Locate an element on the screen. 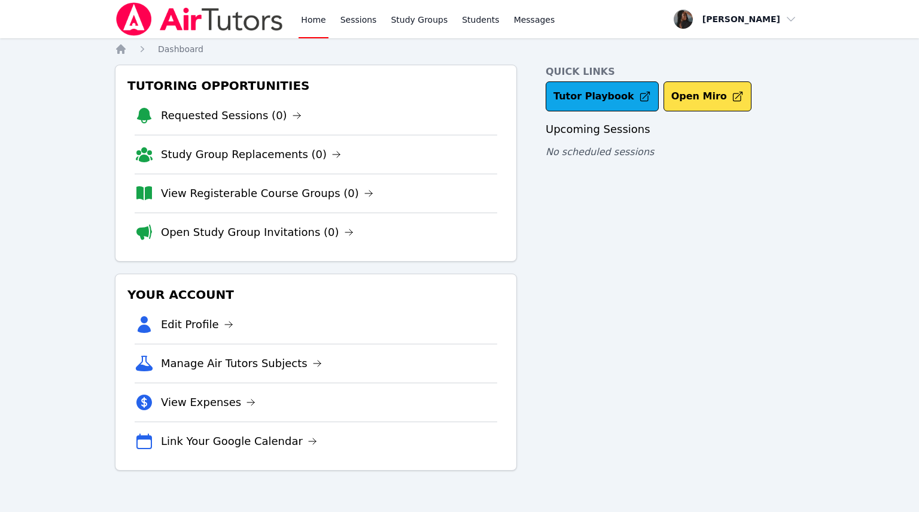 The height and width of the screenshot is (512, 919). a: Study Group Replacements (0) is located at coordinates (251, 154).